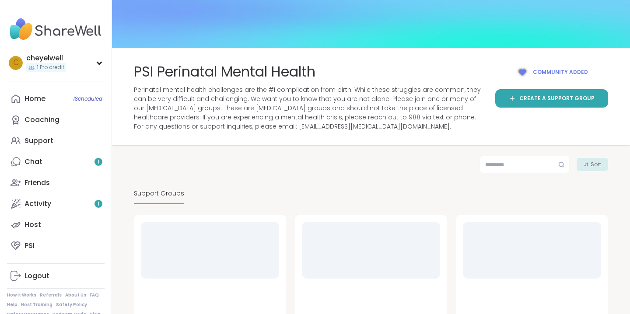  I want to click on span: Support Groups, so click(159, 193).